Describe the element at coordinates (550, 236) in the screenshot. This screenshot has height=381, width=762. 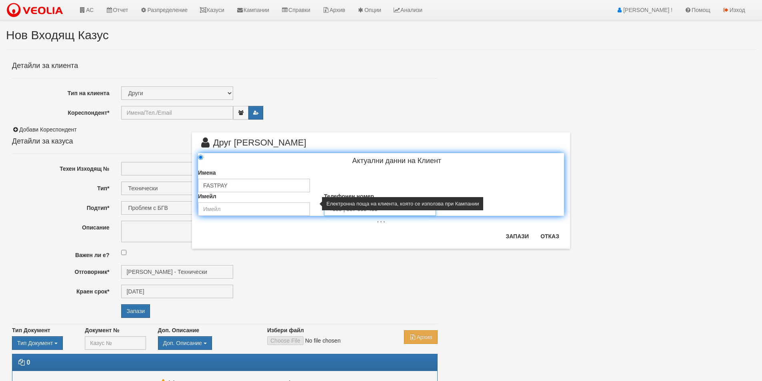
I see `button: Отказ` at that location.